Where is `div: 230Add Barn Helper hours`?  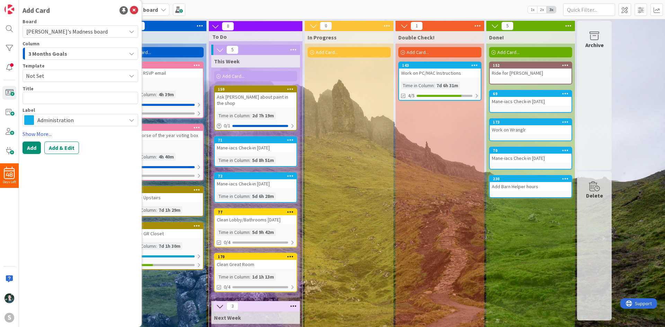
div: 230Add Barn Helper hours is located at coordinates (531, 184).